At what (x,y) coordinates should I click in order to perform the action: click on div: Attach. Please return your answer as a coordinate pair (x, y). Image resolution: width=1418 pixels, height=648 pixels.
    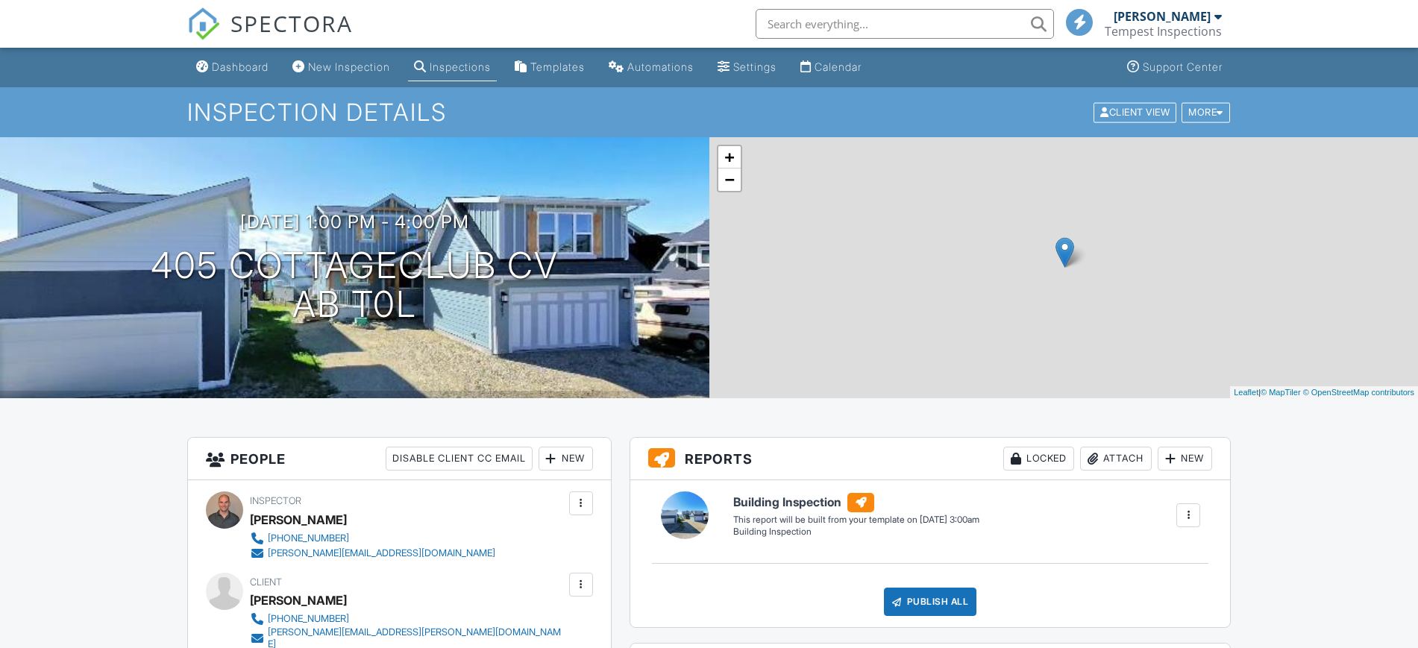
    Looking at the image, I should click on (1116, 459).